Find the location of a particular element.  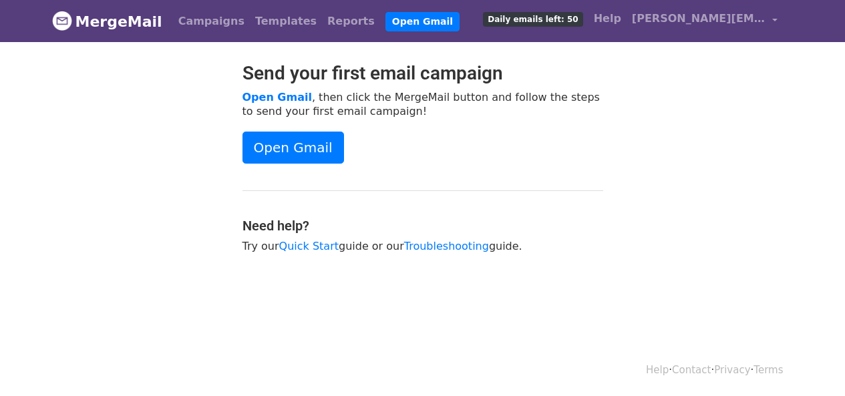

a: Troubleshooting is located at coordinates (446, 246).